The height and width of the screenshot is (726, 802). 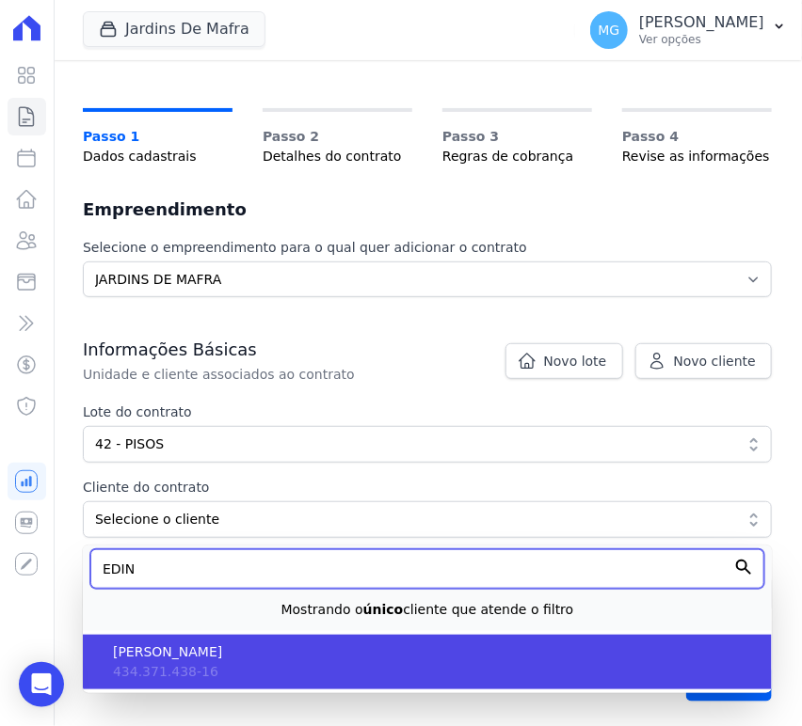 What do you see at coordinates (427, 210) in the screenshot?
I see `h2: Empreendimento` at bounding box center [427, 210].